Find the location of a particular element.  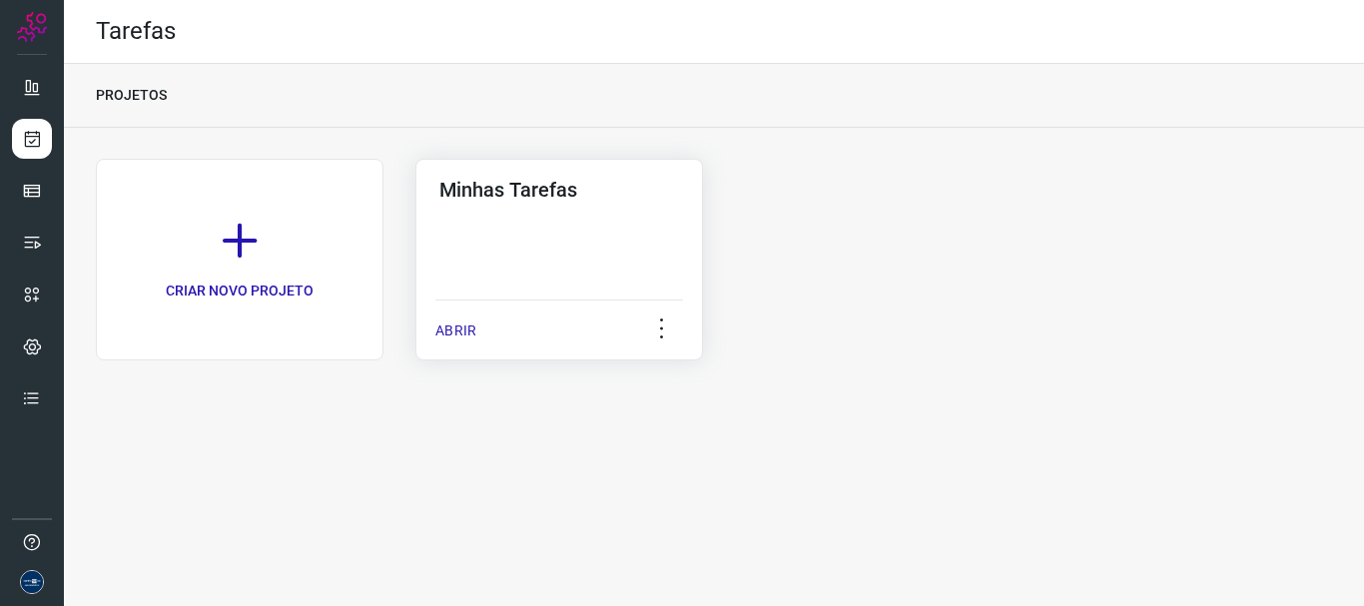

img: Logo is located at coordinates (32, 27).